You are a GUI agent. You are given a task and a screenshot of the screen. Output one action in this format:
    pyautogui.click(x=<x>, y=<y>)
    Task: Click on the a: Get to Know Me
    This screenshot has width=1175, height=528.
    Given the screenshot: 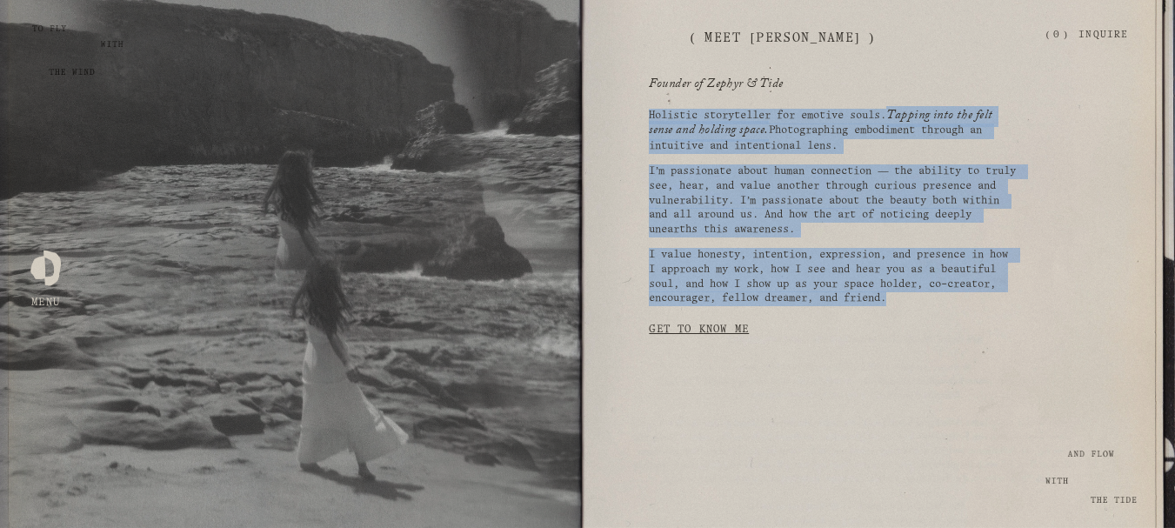 What is the action you would take?
    pyautogui.click(x=698, y=330)
    